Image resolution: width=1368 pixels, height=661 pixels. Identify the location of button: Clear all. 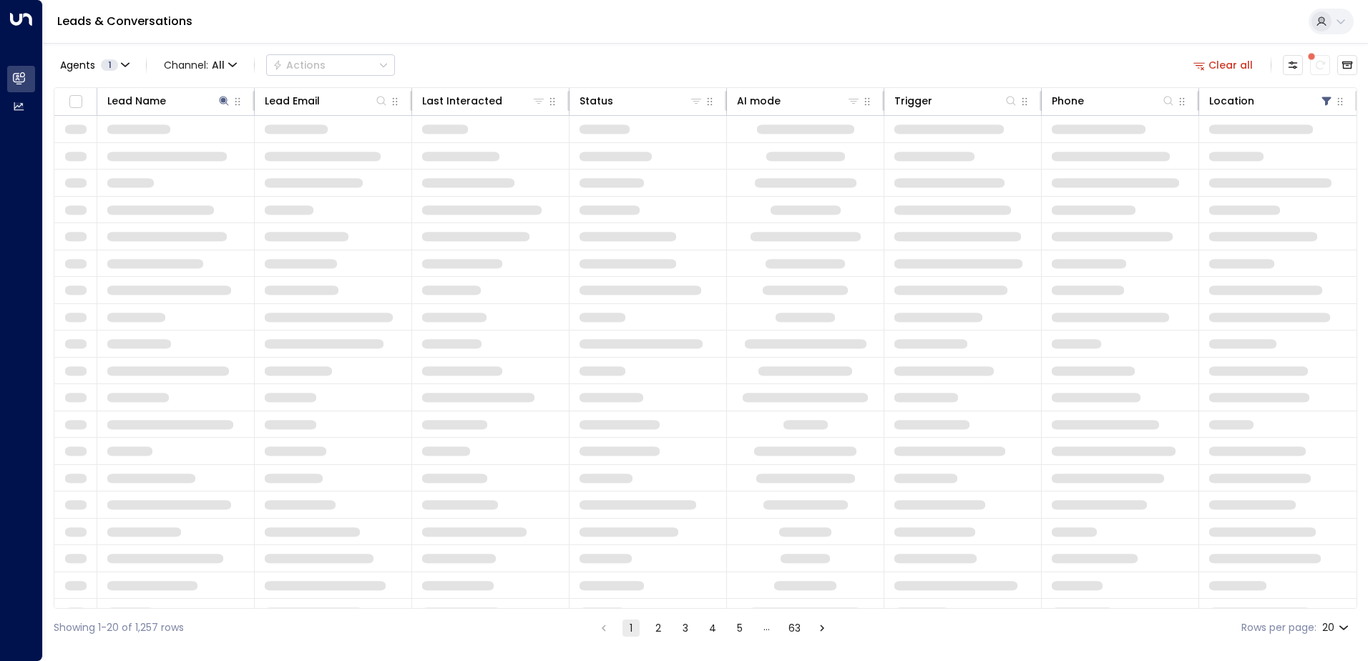
(1224, 65).